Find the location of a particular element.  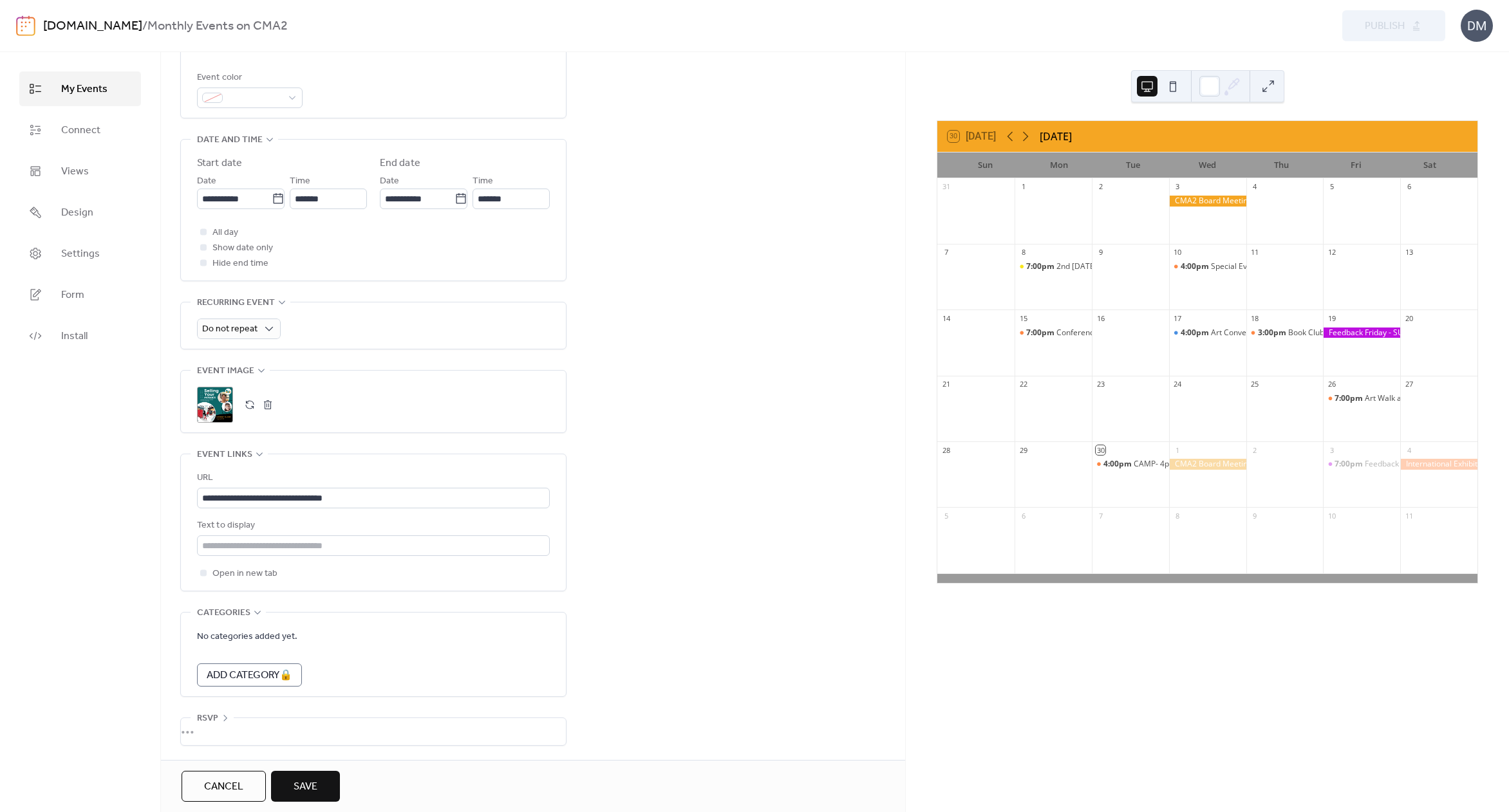

a: Connect is located at coordinates (79, 130).